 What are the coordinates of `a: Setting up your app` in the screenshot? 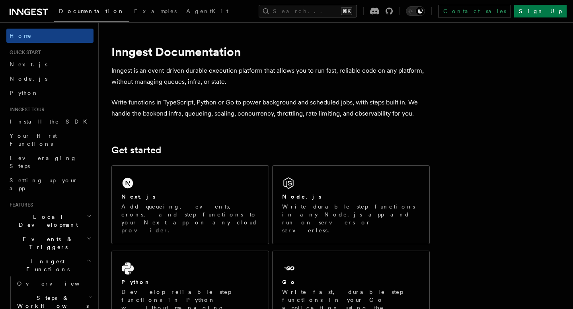 It's located at (50, 185).